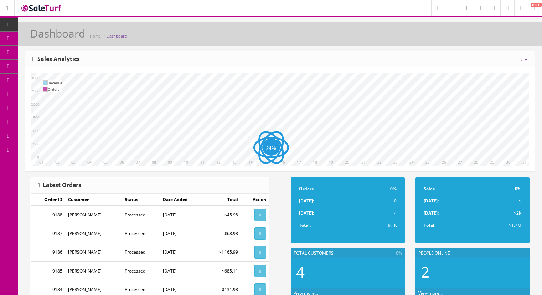  What do you see at coordinates (48, 233) in the screenshot?
I see `td: 9187` at bounding box center [48, 233].